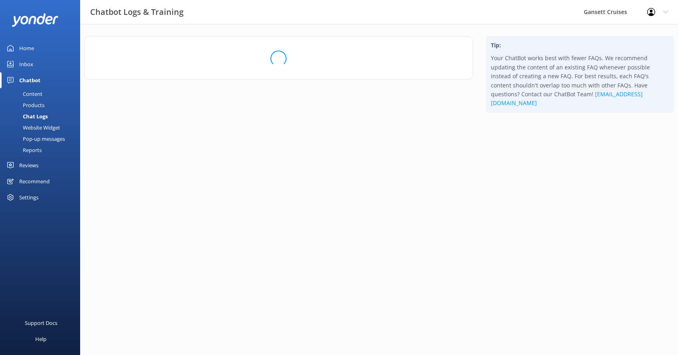 This screenshot has width=678, height=355. I want to click on p: Your ChatBot works best with fewer FAQs. We recommend updating the content of an existing FAQ whe..., so click(580, 81).